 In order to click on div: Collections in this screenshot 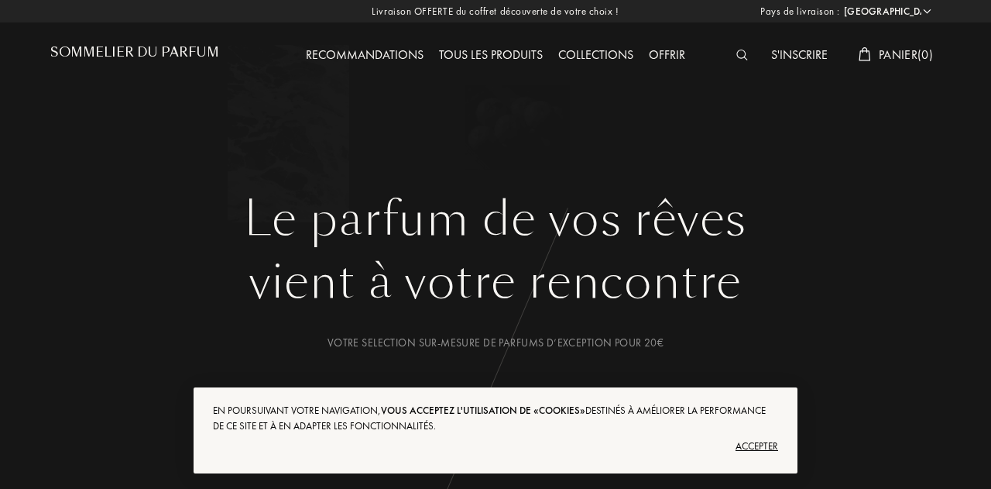, I will do `click(596, 56)`.